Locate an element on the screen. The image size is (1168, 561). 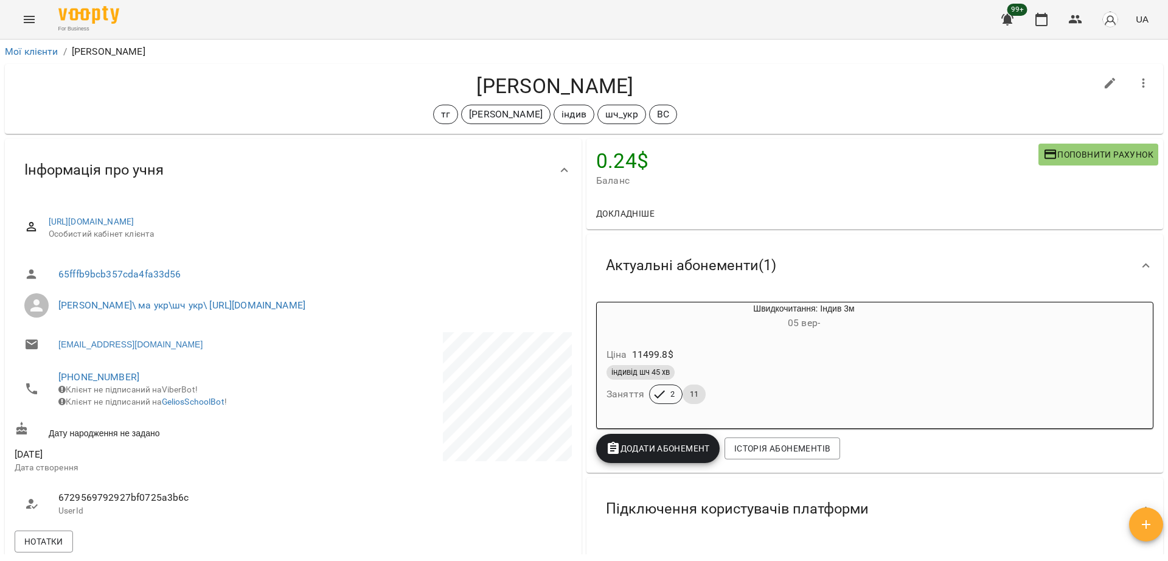
button: Поповнити рахунок is located at coordinates (1098, 154).